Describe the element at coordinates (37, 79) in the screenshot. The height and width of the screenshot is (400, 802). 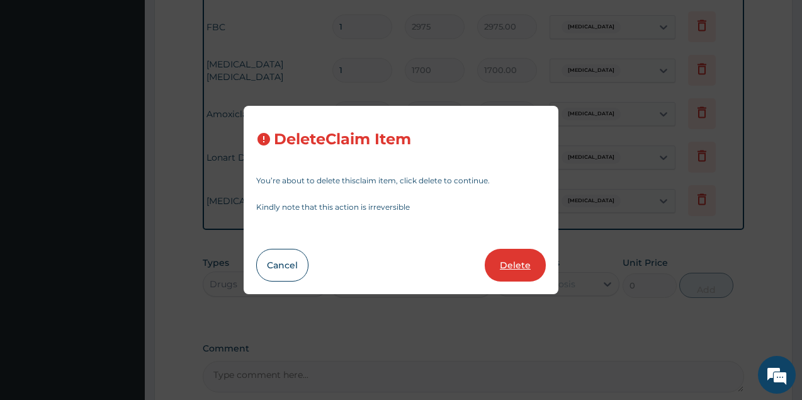
I see `img: d_794563401_company_1708531726252_794563401` at that location.